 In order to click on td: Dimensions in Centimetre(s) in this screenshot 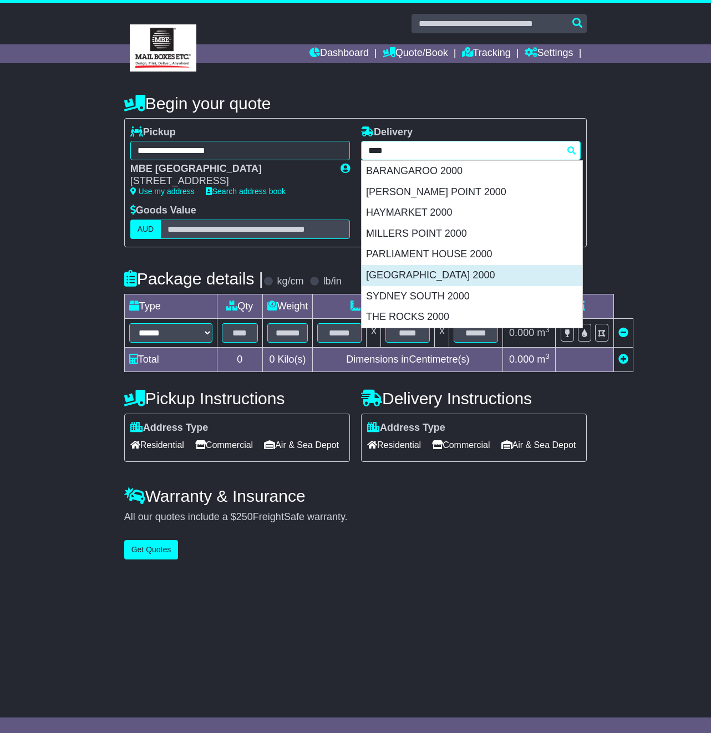, I will do `click(408, 359)`.